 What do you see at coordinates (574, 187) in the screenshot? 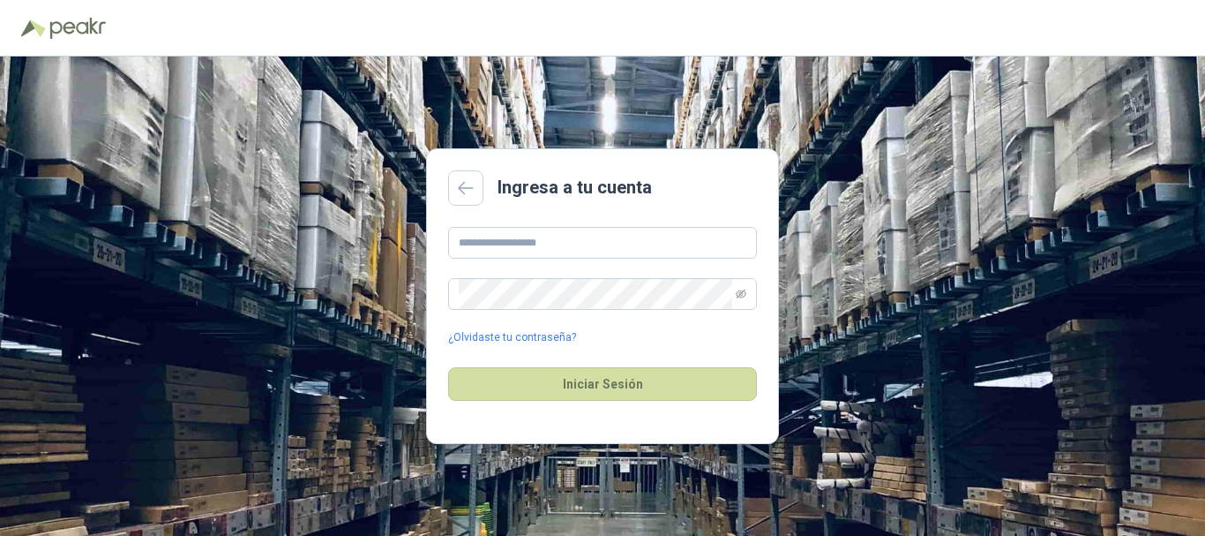
I see `h2: Ingresa a tu cuenta` at bounding box center [574, 187].